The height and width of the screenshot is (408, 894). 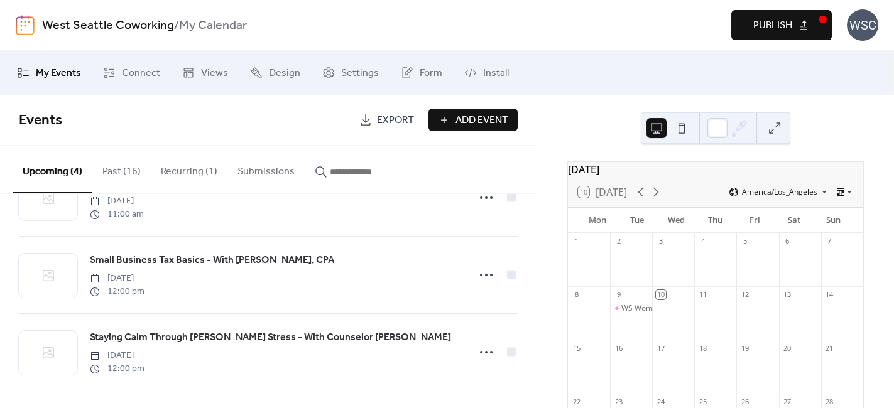 I want to click on div: 4, so click(x=702, y=241).